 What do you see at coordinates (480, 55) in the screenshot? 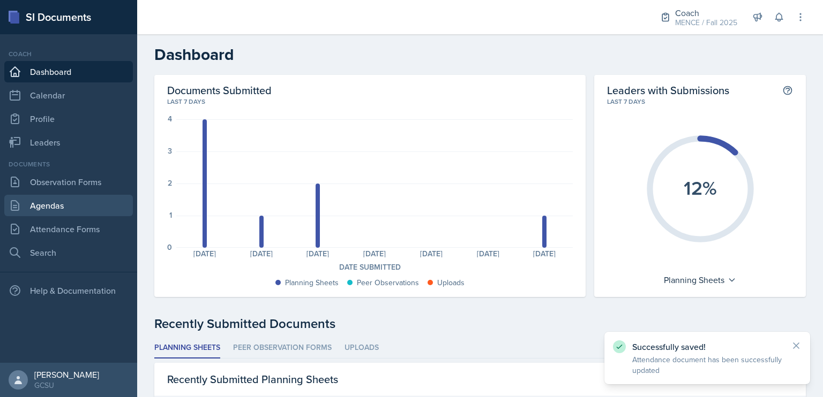
I see `h2: Dashboard` at bounding box center [480, 55].